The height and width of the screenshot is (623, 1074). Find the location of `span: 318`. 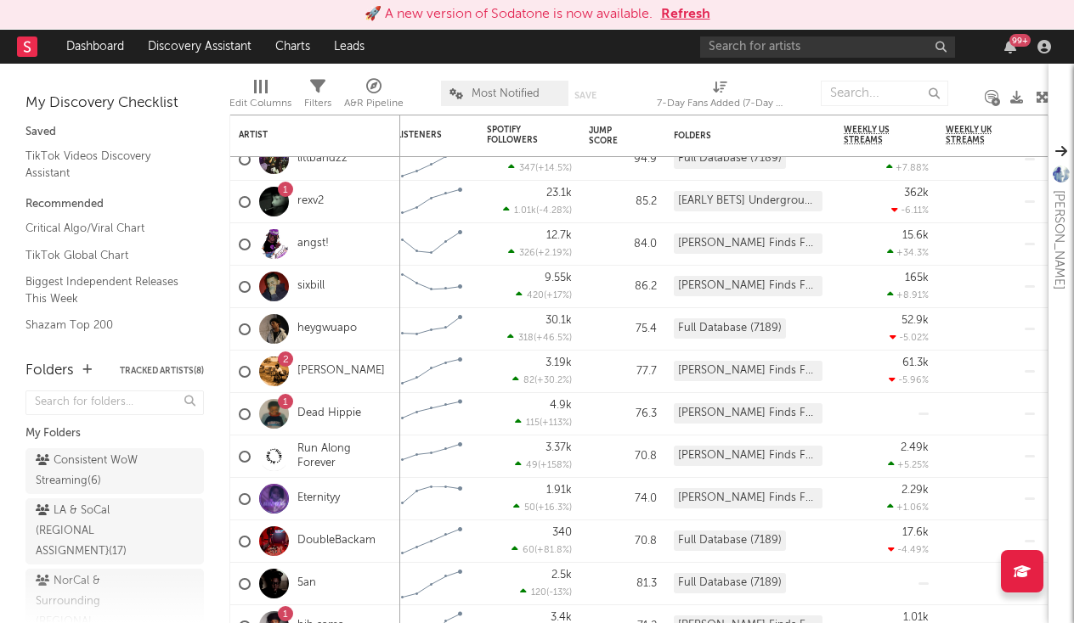

span: 318 is located at coordinates (526, 338).